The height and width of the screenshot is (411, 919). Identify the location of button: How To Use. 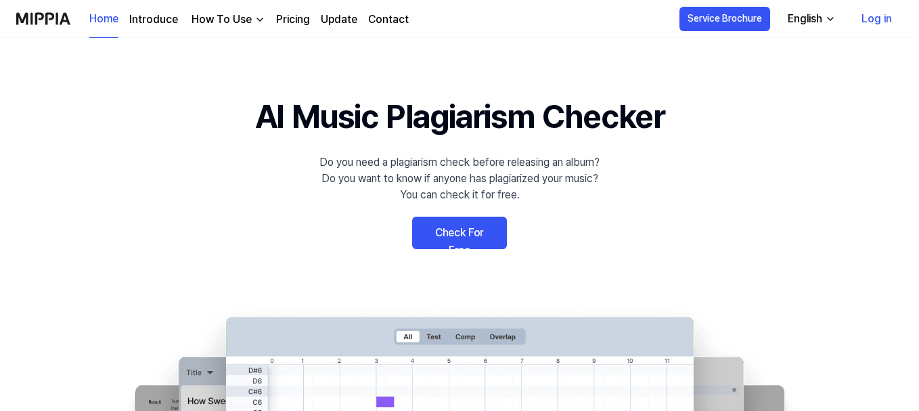
(227, 20).